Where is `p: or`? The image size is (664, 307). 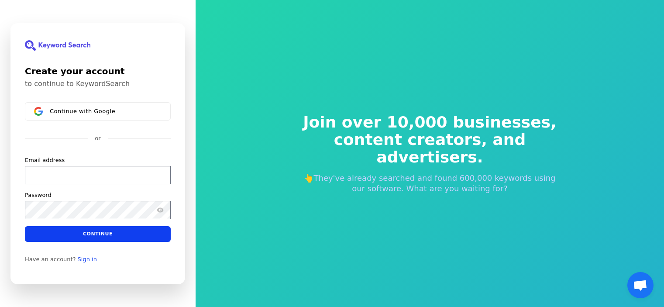 p: or is located at coordinates (97, 138).